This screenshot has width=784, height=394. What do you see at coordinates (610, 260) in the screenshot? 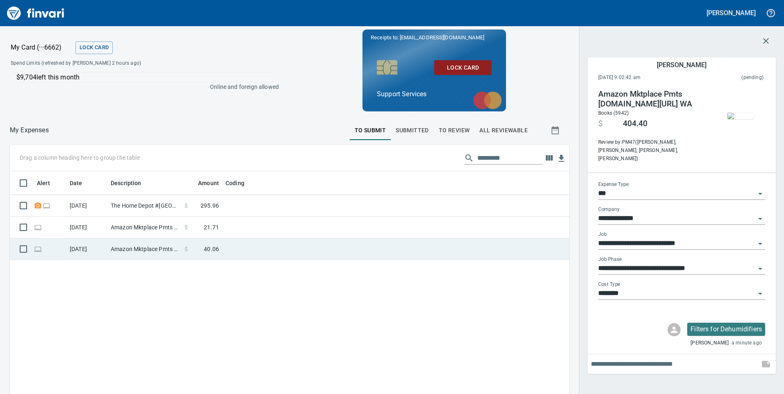
I see `label: Job Phase` at bounding box center [610, 260].